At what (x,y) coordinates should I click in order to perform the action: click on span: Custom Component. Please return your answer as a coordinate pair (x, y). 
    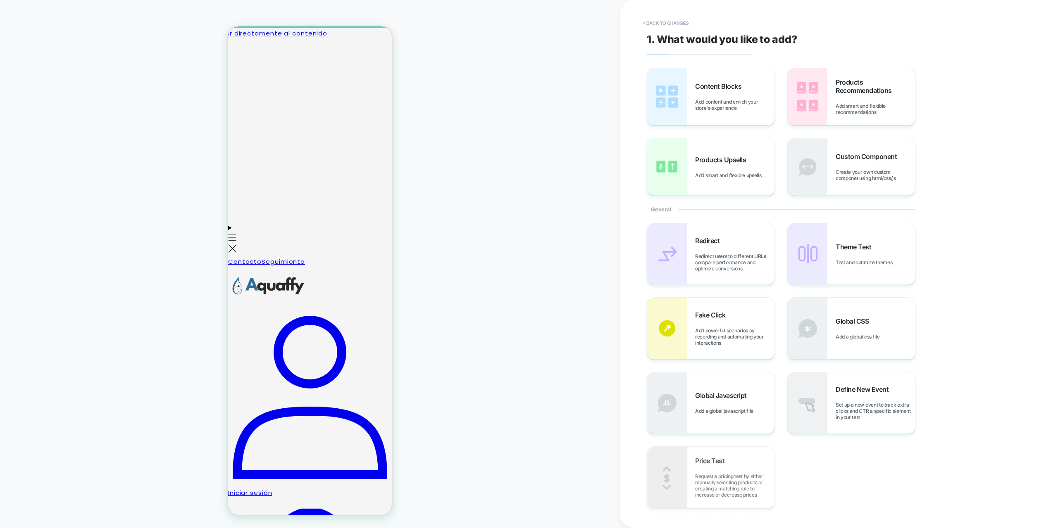
    Looking at the image, I should click on (868, 157).